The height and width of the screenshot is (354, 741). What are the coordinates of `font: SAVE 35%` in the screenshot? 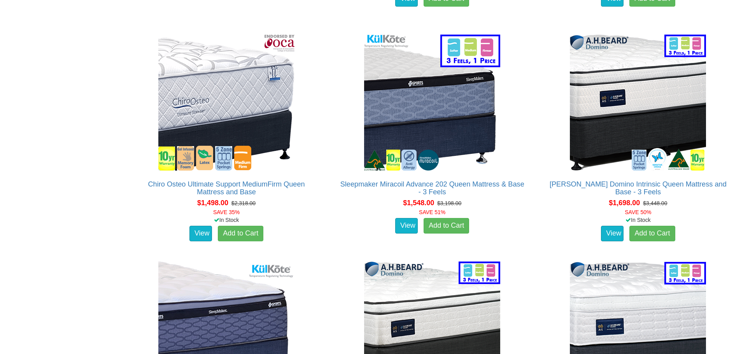 It's located at (226, 212).